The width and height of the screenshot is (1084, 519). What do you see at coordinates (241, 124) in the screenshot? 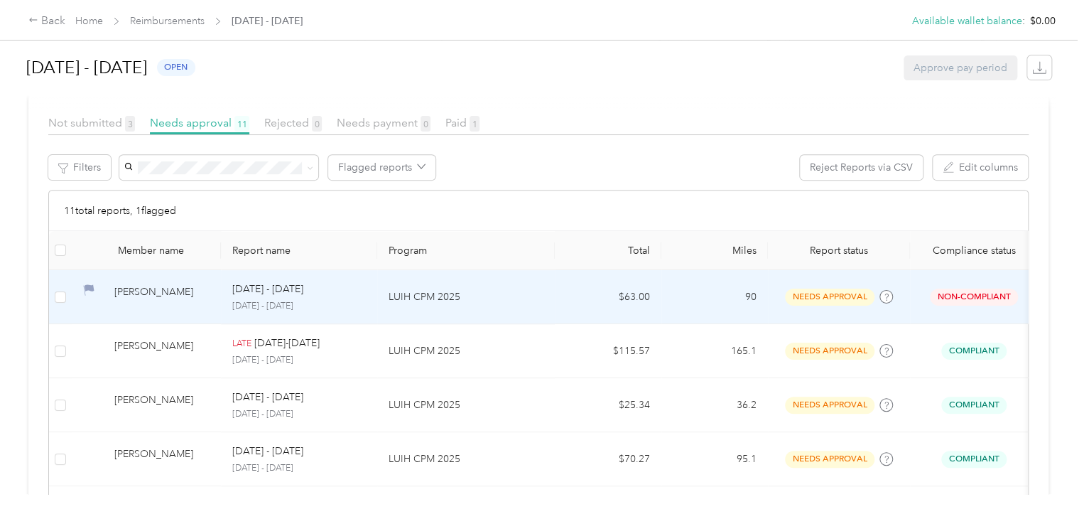
I see `span: 11` at bounding box center [241, 124].